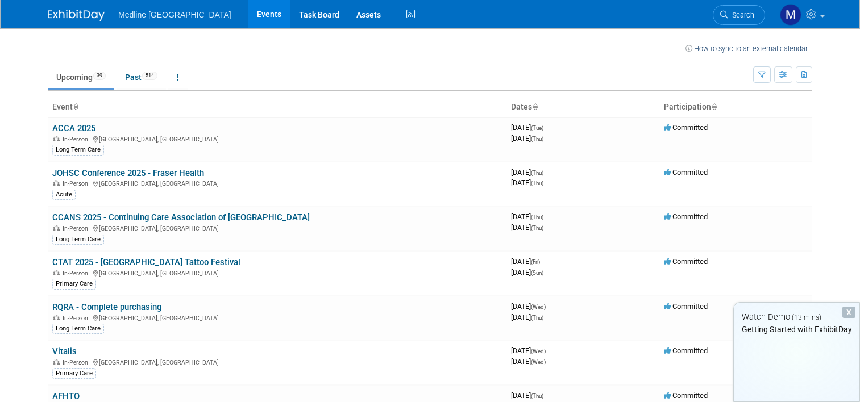  What do you see at coordinates (735, 107) in the screenshot?
I see `th: Participation` at bounding box center [735, 107].